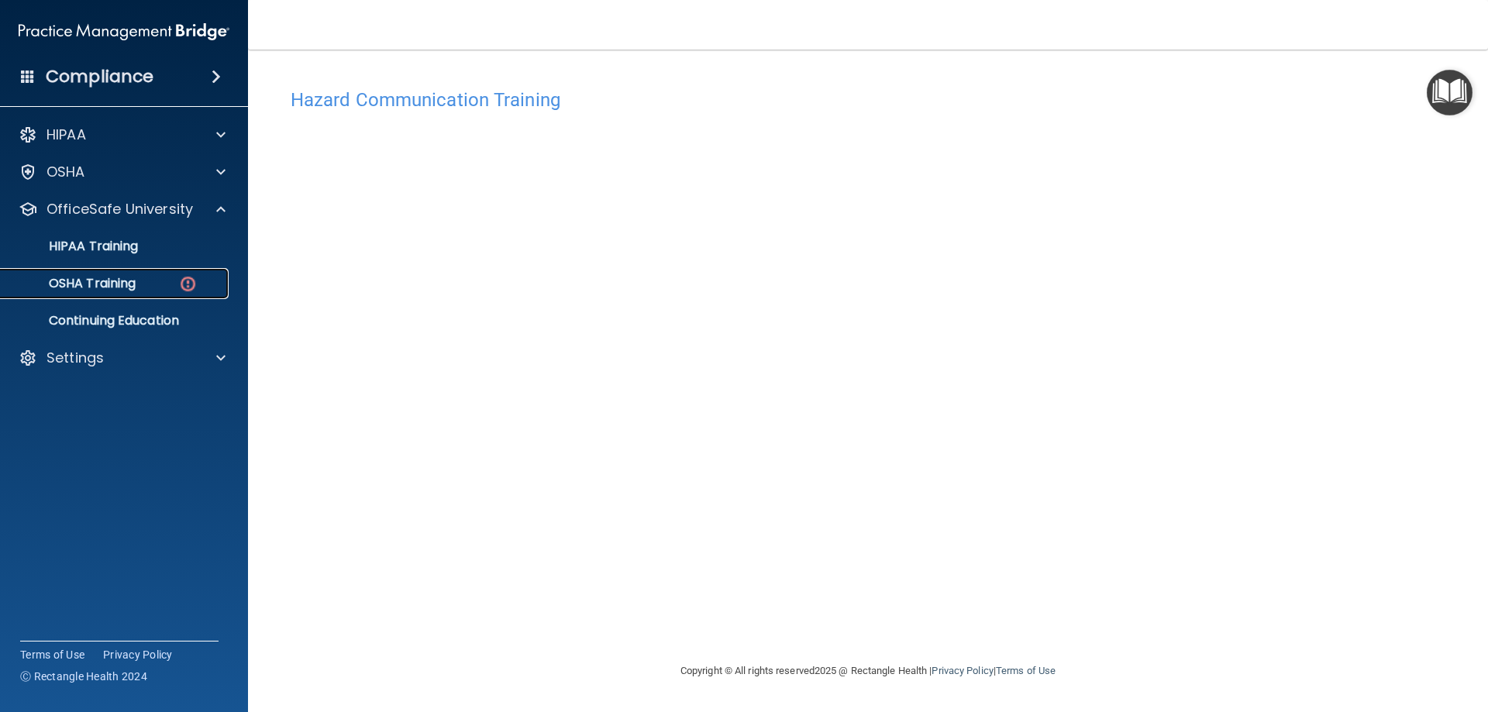 This screenshot has width=1488, height=712. What do you see at coordinates (122, 358) in the screenshot?
I see `a: Settings` at bounding box center [122, 358].